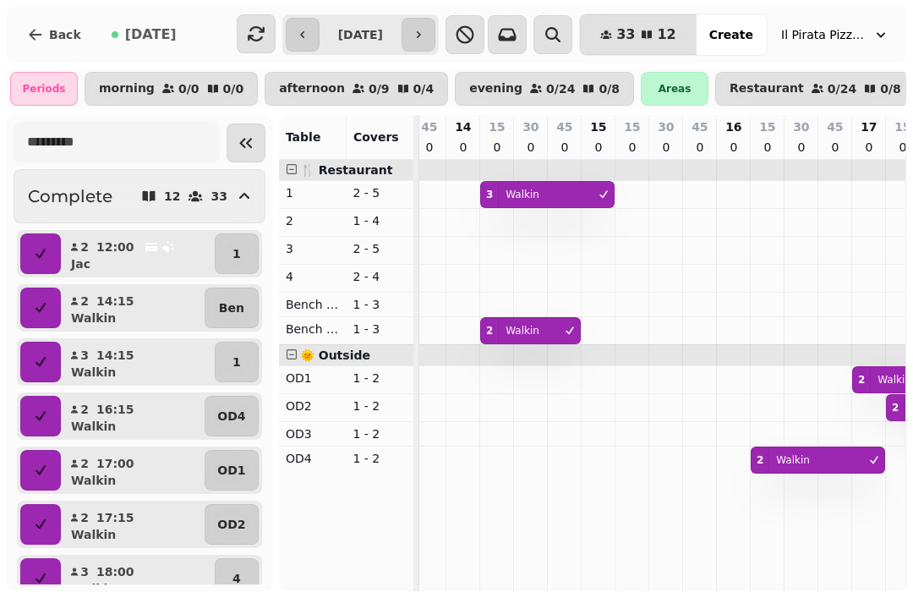  I want to click on button: OD2, so click(232, 524).